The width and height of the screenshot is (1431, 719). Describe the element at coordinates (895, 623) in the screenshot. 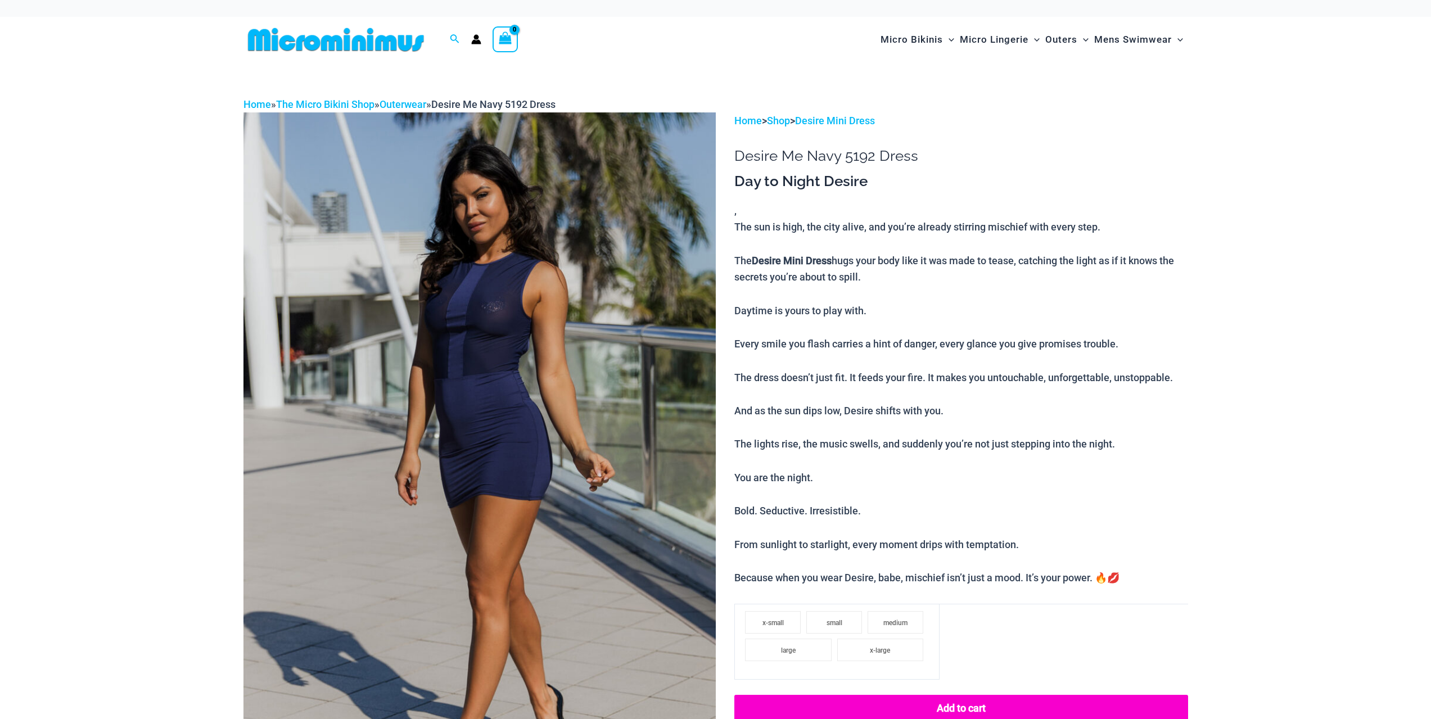

I see `li: medium` at that location.